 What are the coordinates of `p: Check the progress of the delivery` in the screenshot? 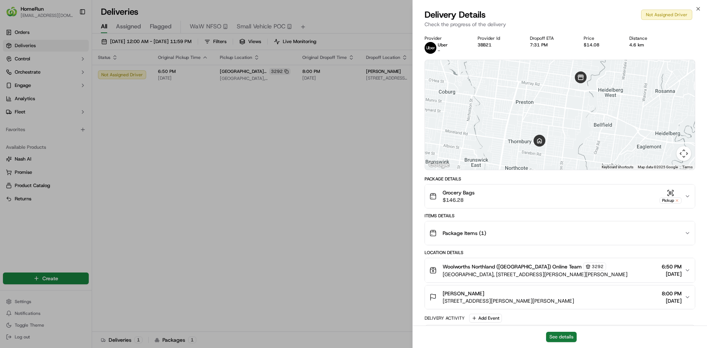 It's located at (560, 24).